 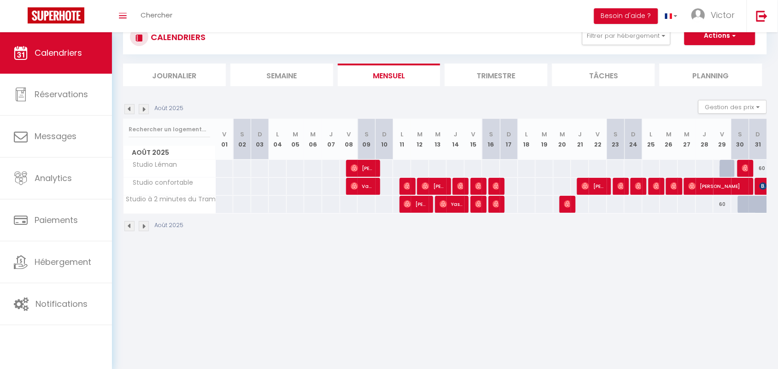 What do you see at coordinates (282, 75) in the screenshot?
I see `li: Semaine` at bounding box center [282, 75].